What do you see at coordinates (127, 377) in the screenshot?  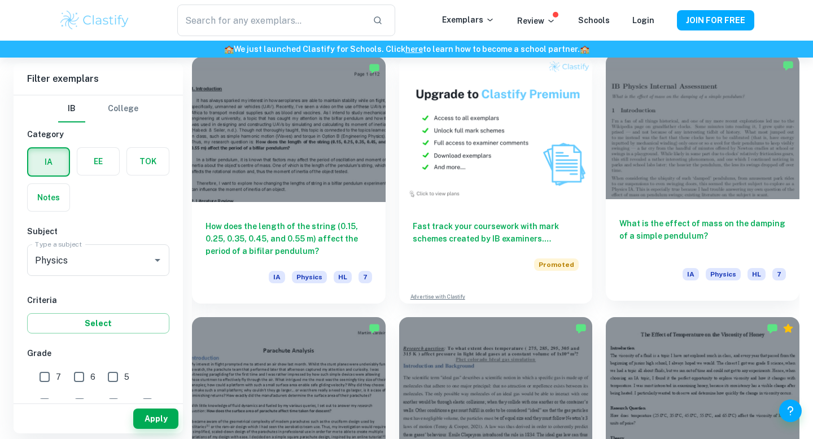 I see `span: 5` at bounding box center [127, 377].